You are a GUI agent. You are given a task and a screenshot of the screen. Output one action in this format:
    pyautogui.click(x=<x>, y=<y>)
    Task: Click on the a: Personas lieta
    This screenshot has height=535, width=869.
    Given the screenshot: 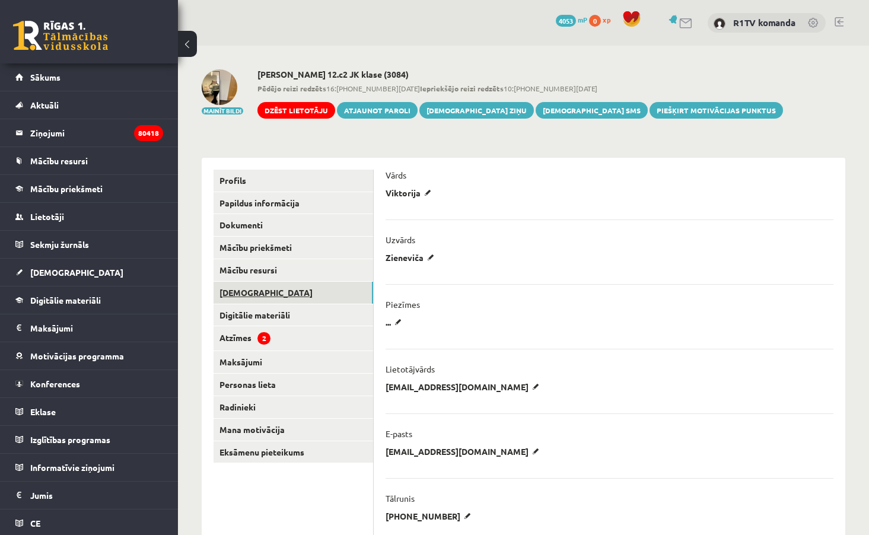 What is the action you would take?
    pyautogui.click(x=293, y=384)
    